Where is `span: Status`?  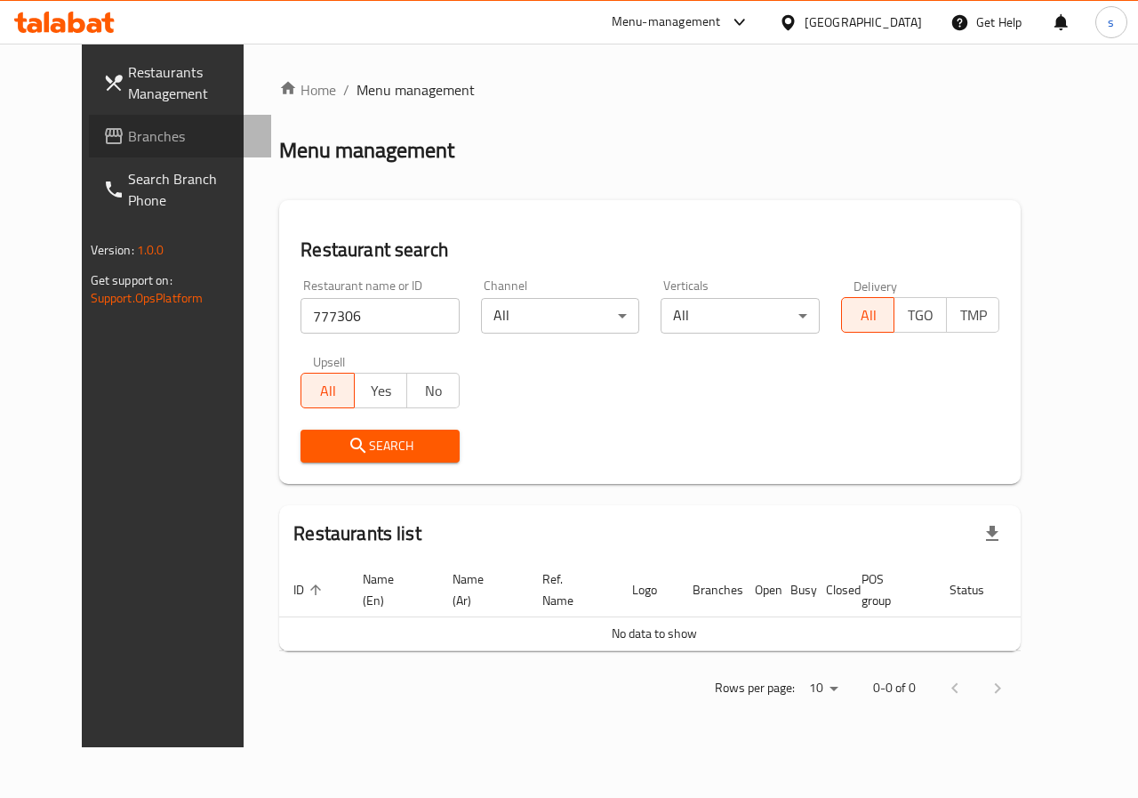
span: Status is located at coordinates (978, 590).